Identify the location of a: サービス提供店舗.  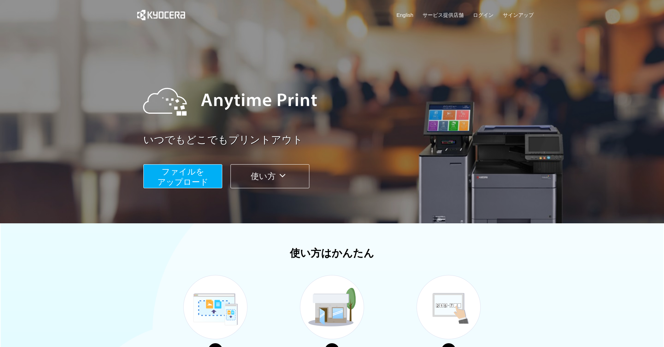
(443, 15).